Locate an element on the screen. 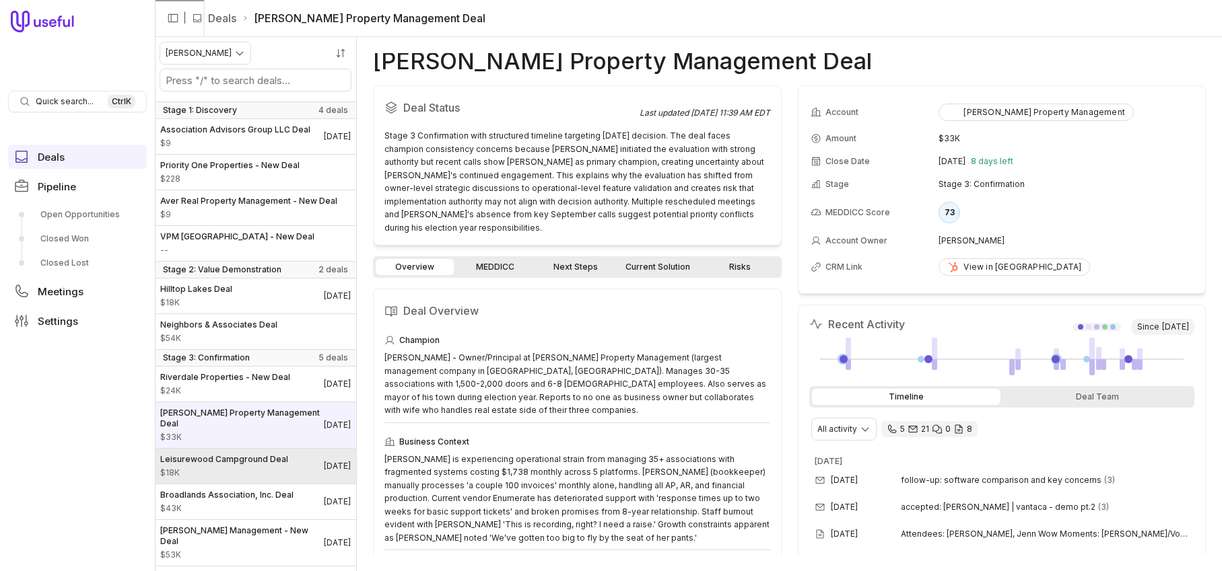 Image resolution: width=1222 pixels, height=571 pixels. span: CRM Link is located at coordinates (843, 267).